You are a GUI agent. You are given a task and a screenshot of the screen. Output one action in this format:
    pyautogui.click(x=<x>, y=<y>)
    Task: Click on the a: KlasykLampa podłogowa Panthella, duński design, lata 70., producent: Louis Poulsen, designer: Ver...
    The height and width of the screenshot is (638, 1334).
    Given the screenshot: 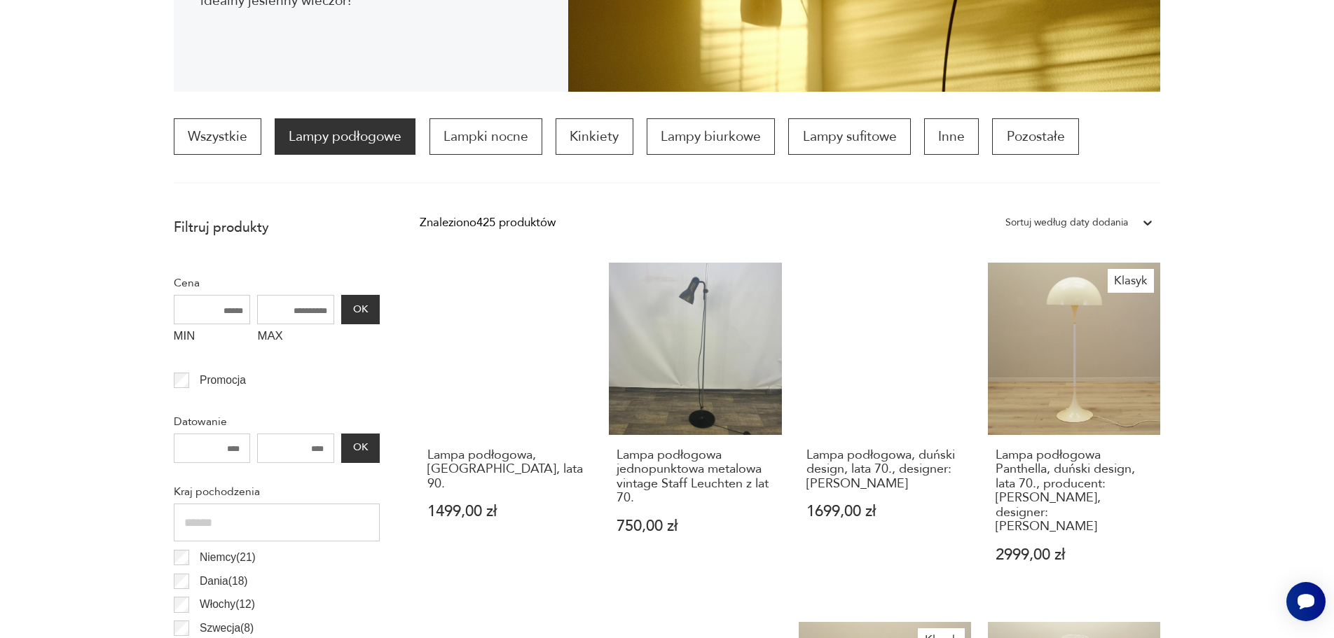 What is the action you would take?
    pyautogui.click(x=1074, y=429)
    